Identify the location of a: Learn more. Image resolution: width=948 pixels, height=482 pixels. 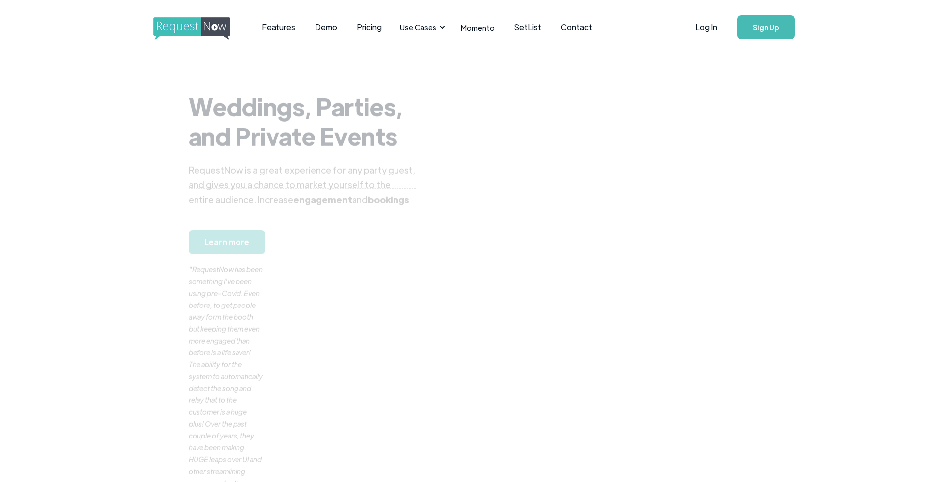
(227, 242).